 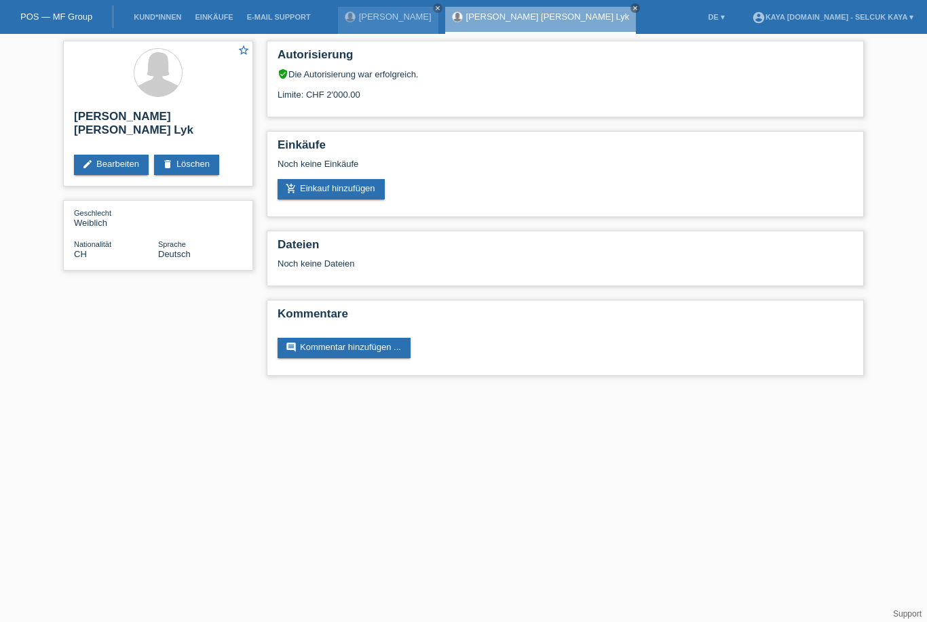 What do you see at coordinates (291, 189) in the screenshot?
I see `i: add_shopping_cart` at bounding box center [291, 189].